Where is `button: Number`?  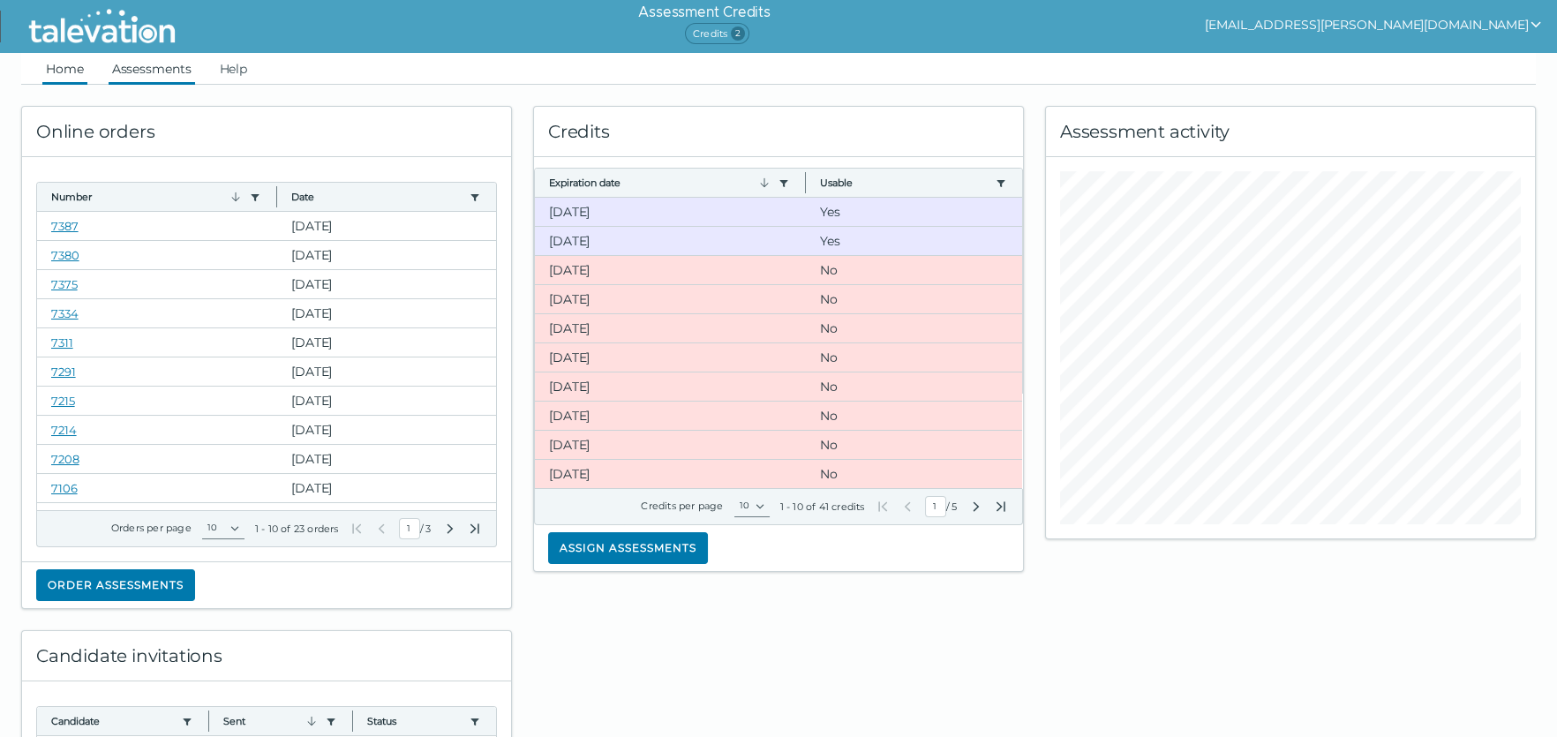 button: Number is located at coordinates (147, 197).